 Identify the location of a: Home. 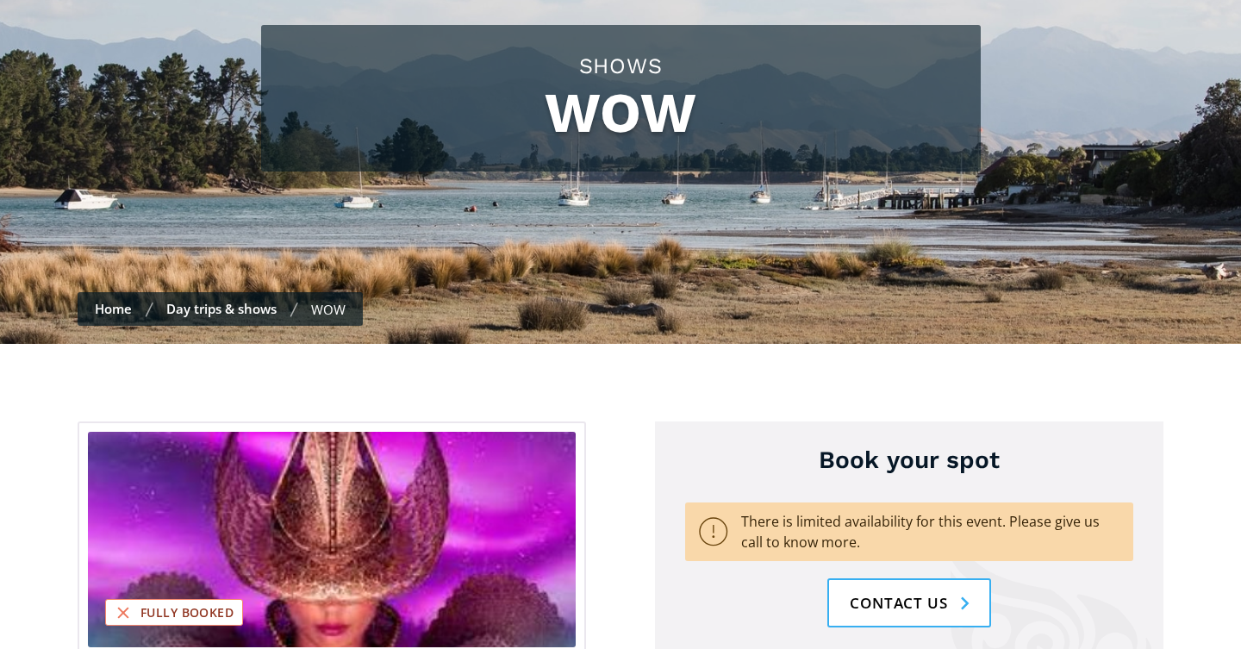
(113, 308).